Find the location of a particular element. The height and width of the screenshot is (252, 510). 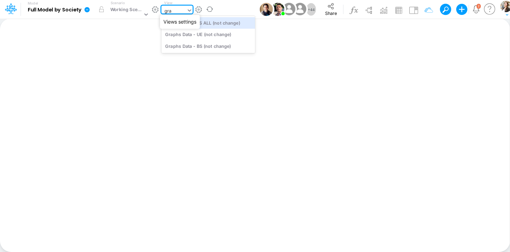

label: Scenario is located at coordinates (118, 3).